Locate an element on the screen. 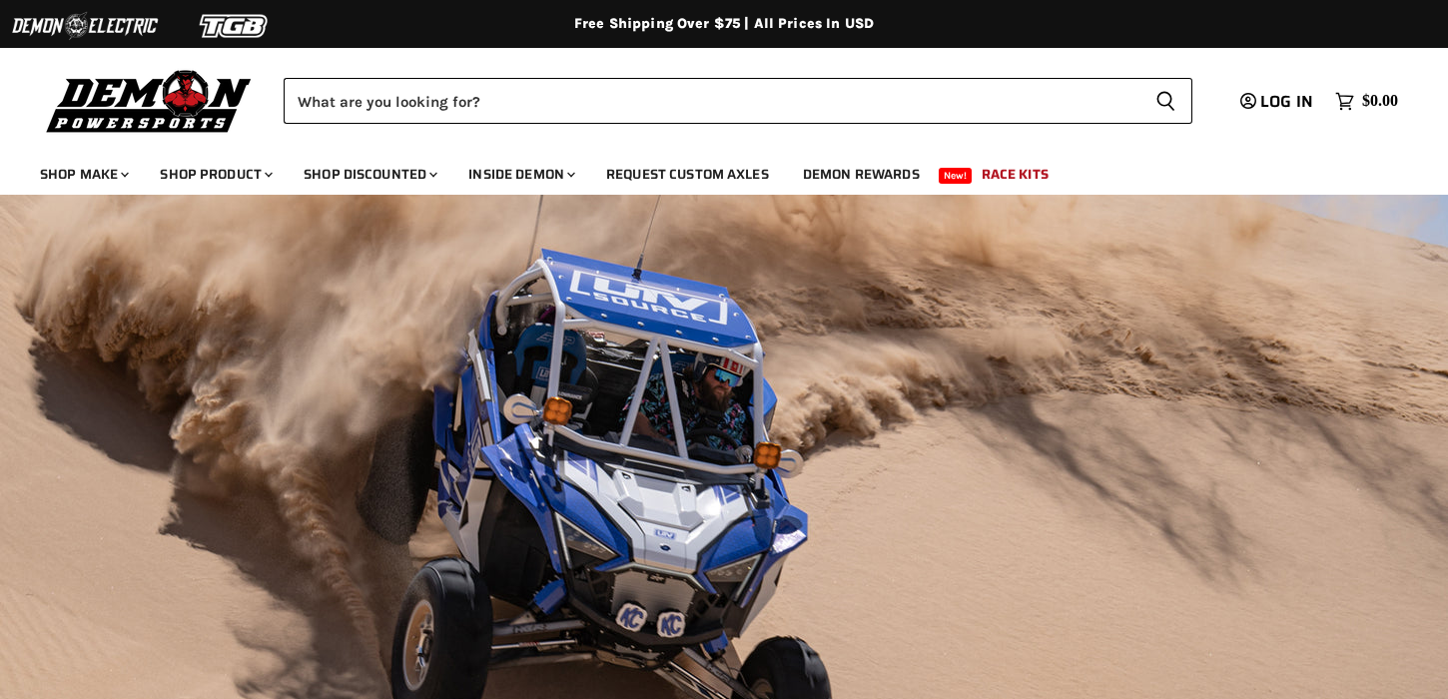 The height and width of the screenshot is (699, 1448). span: $0.00 is located at coordinates (1380, 101).